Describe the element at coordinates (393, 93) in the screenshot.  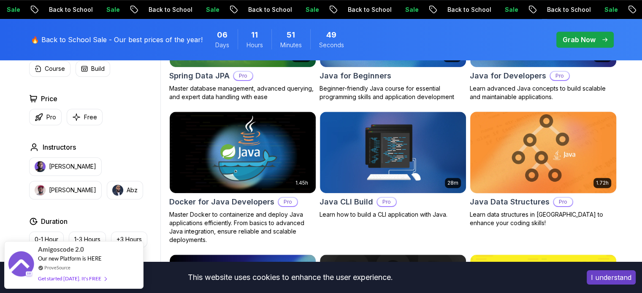
I see `p: Beginner-friendly Java course for essential programming skills and application development` at that location.